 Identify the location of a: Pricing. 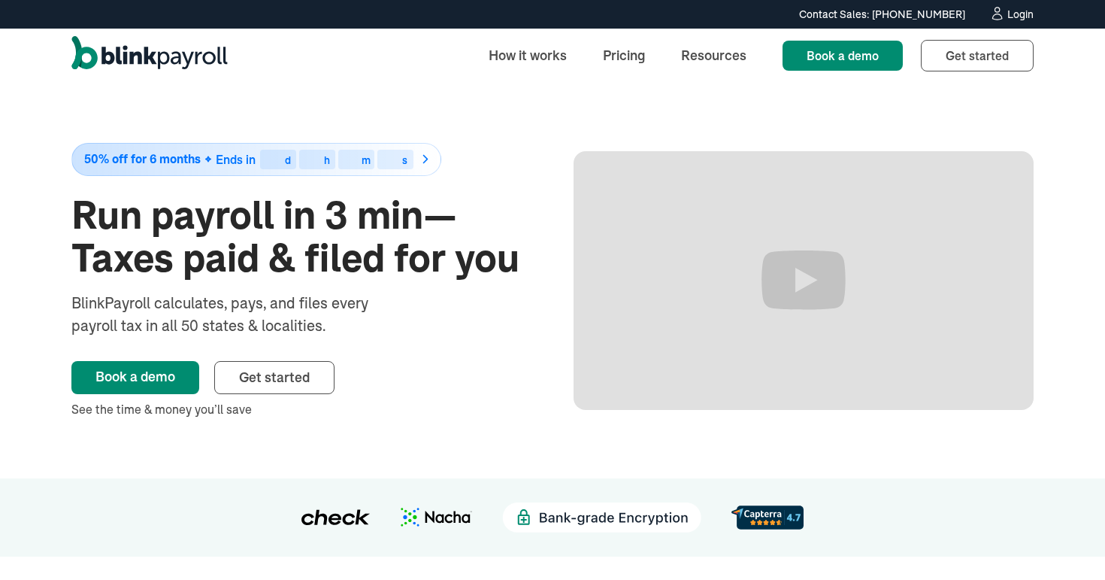
(624, 55).